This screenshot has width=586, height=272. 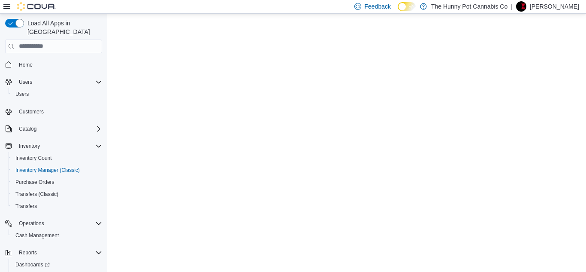 I want to click on a: Customers, so click(x=31, y=112).